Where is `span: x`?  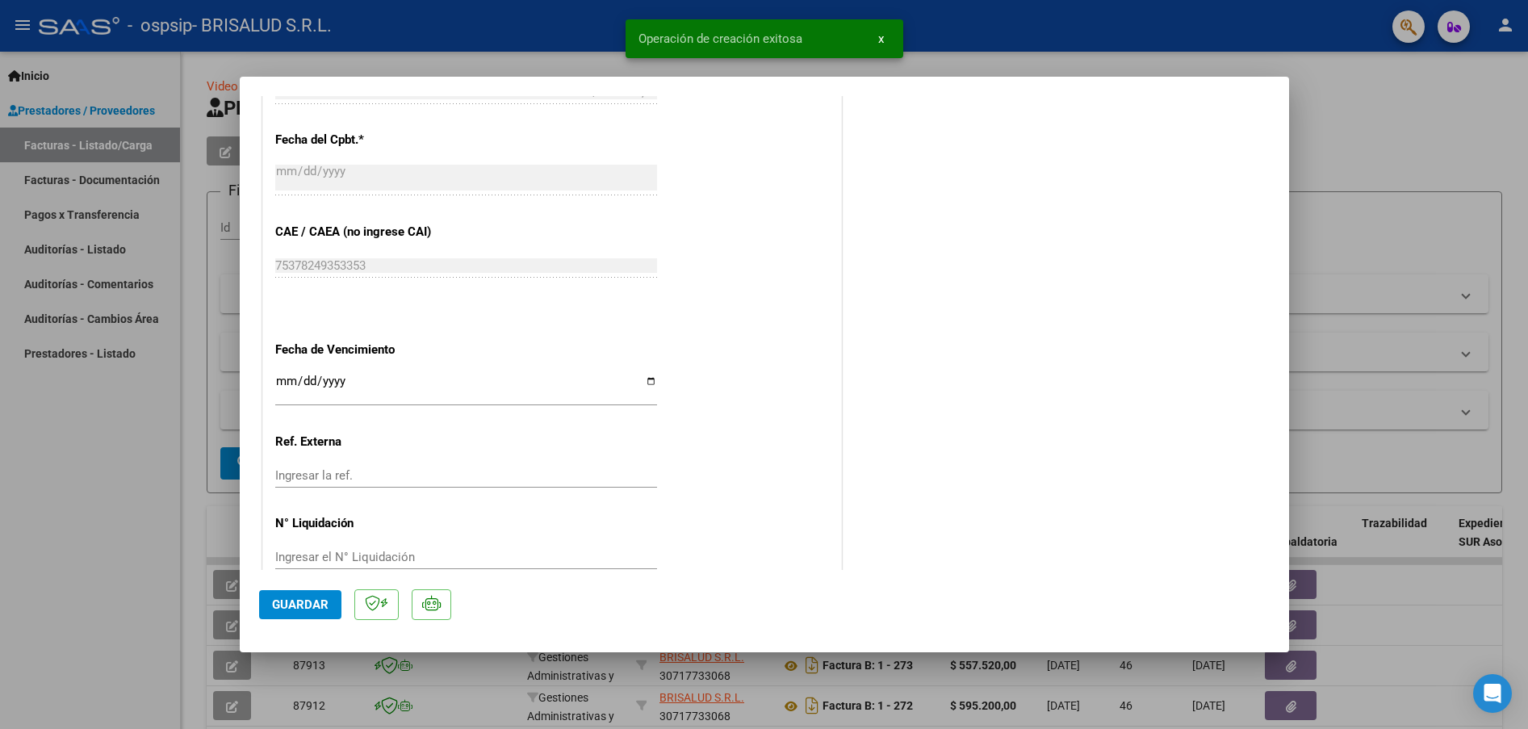
span: x is located at coordinates (881, 39).